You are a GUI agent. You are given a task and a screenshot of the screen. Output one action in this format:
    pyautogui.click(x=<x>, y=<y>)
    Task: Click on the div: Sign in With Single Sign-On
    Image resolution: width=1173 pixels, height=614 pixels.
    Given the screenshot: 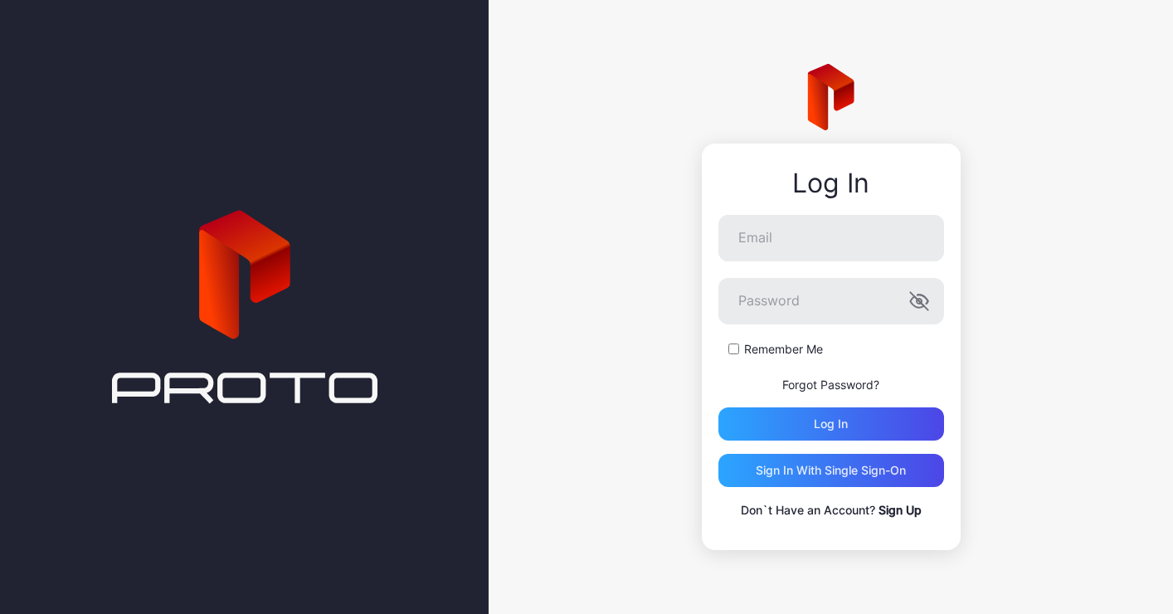 What is the action you would take?
    pyautogui.click(x=830, y=470)
    